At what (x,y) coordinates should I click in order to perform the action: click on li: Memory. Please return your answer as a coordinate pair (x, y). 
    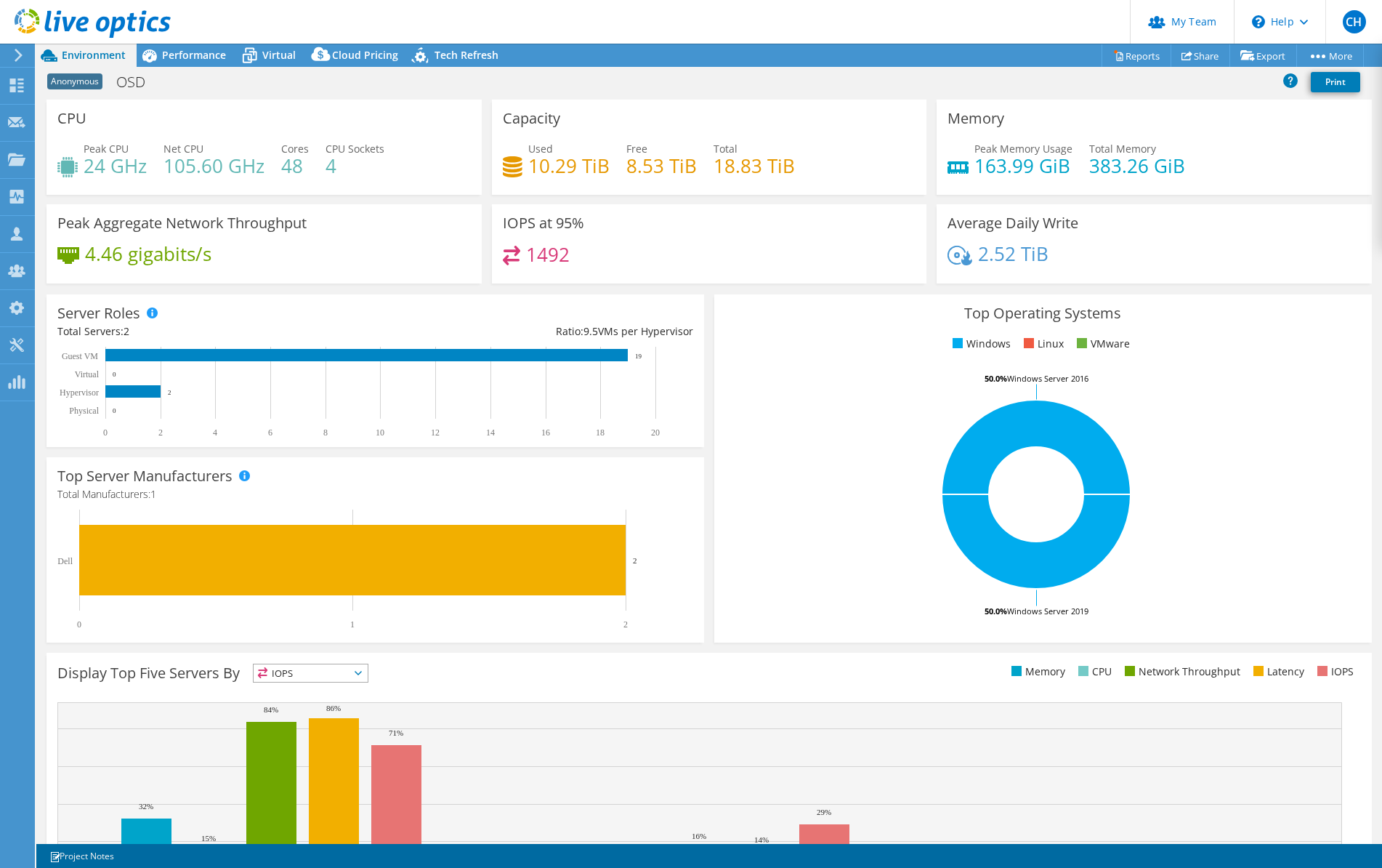
    Looking at the image, I should click on (1037, 672).